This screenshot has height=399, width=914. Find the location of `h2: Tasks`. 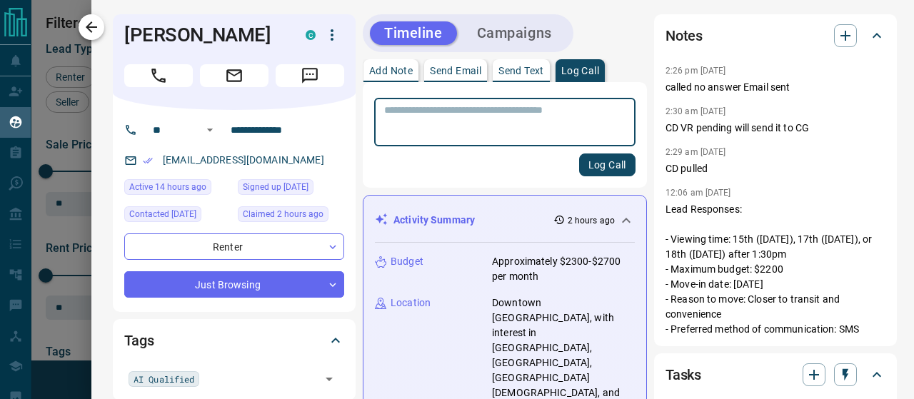

h2: Tasks is located at coordinates (683, 375).